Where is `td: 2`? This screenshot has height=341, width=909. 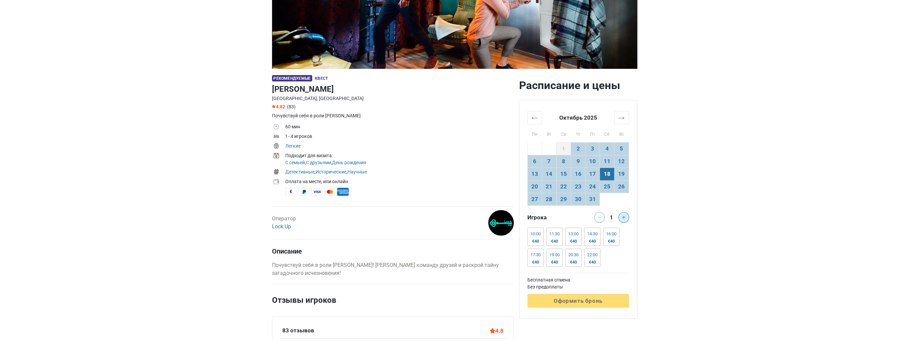 td: 2 is located at coordinates (578, 149).